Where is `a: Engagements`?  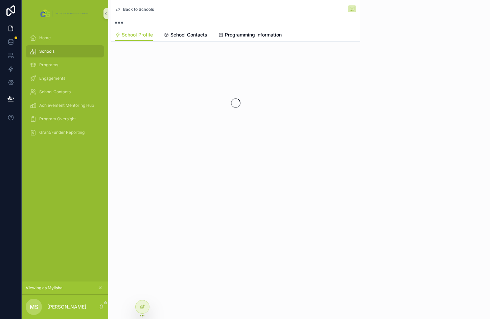
a: Engagements is located at coordinates (65, 78).